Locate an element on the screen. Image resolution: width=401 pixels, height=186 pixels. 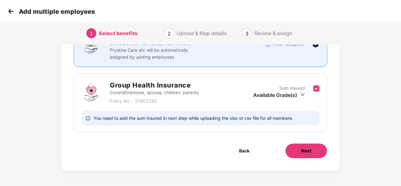
button: Back is located at coordinates (244, 151).